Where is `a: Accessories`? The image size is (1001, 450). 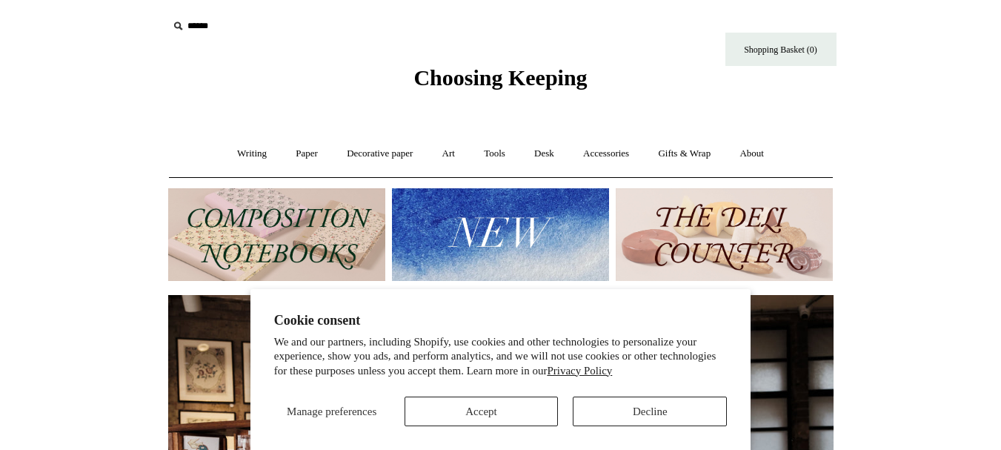 a: Accessories is located at coordinates (606, 153).